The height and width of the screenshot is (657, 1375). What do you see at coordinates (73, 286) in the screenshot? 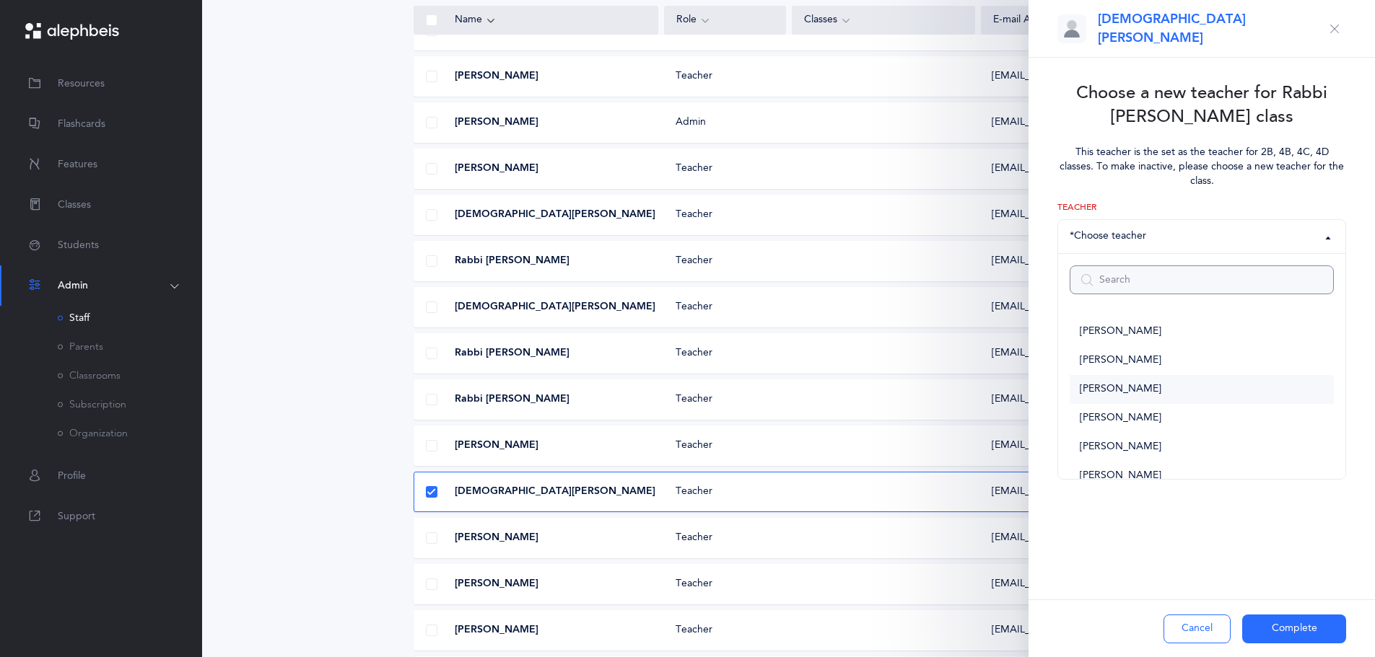
I see `span: Admin` at bounding box center [73, 286].